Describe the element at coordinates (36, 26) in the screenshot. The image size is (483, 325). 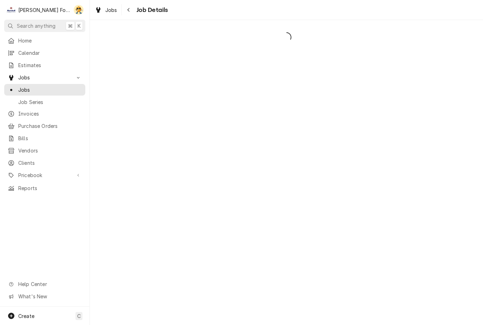
I see `span: Search anything` at that location.